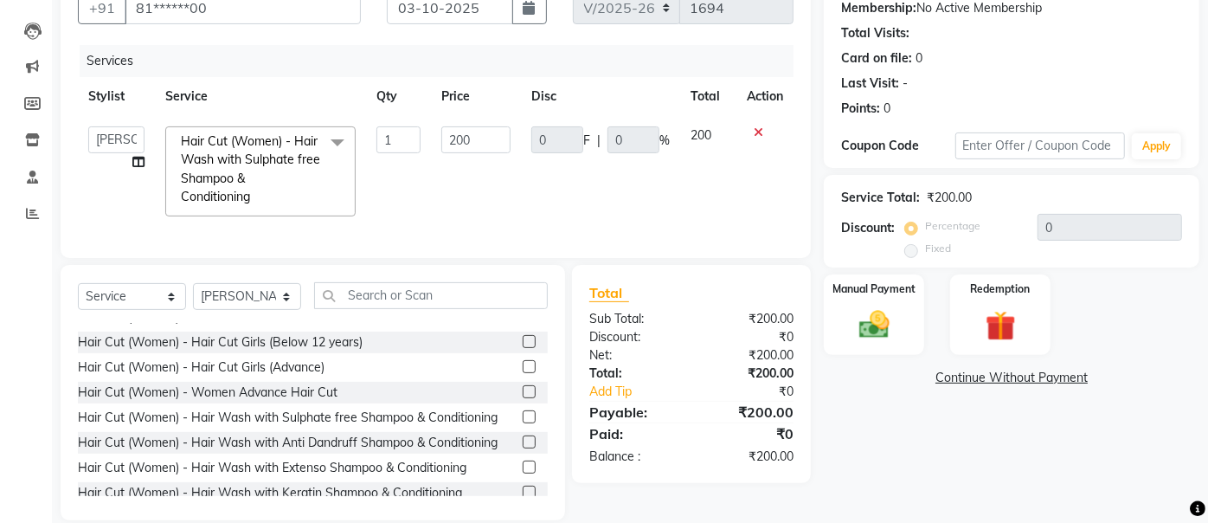  Describe the element at coordinates (287, 442) in the screenshot. I see `div: Hair Cut (Women) - Hair Wash with Anti Dandruff Shampoo & Conditioning` at that location.